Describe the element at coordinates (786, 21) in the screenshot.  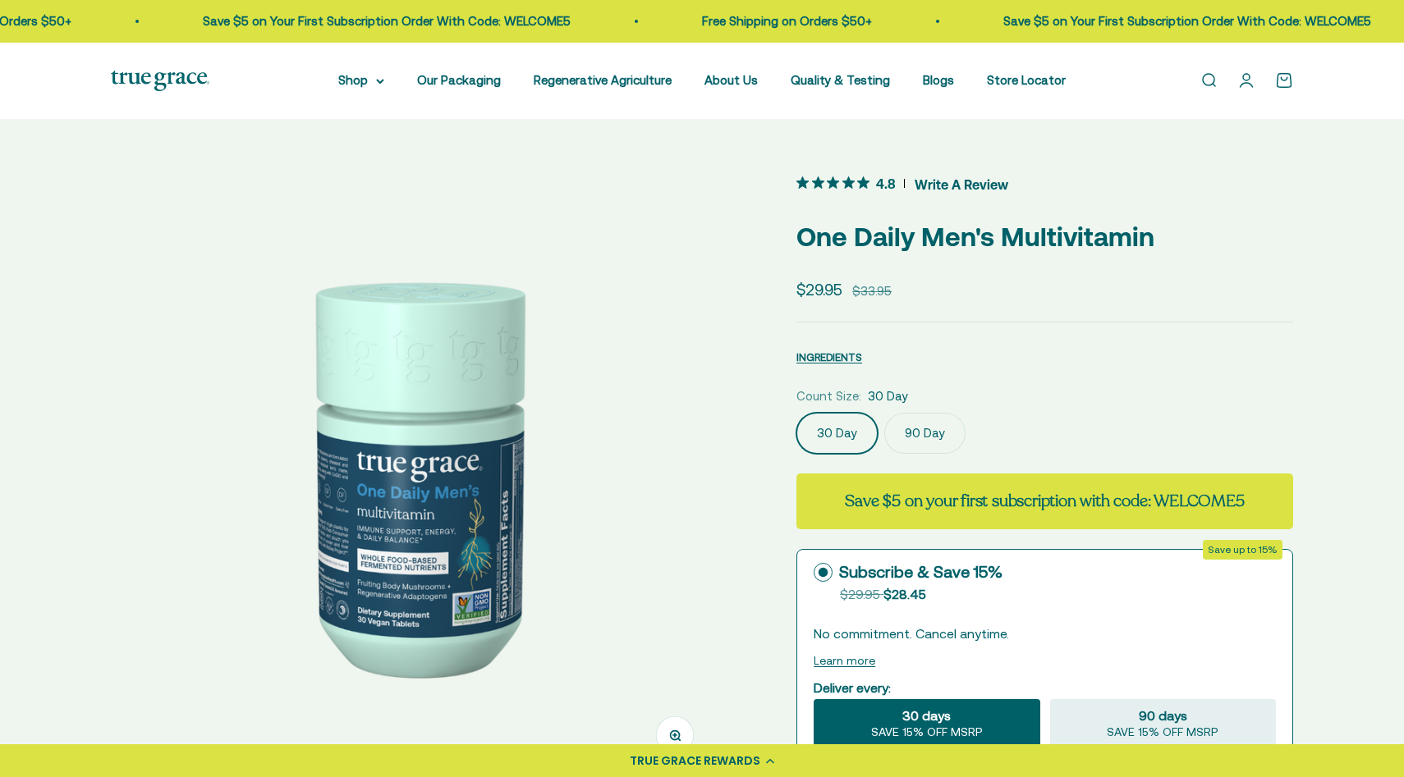
I see `a: Free Shipping on Orders $50+` at that location.